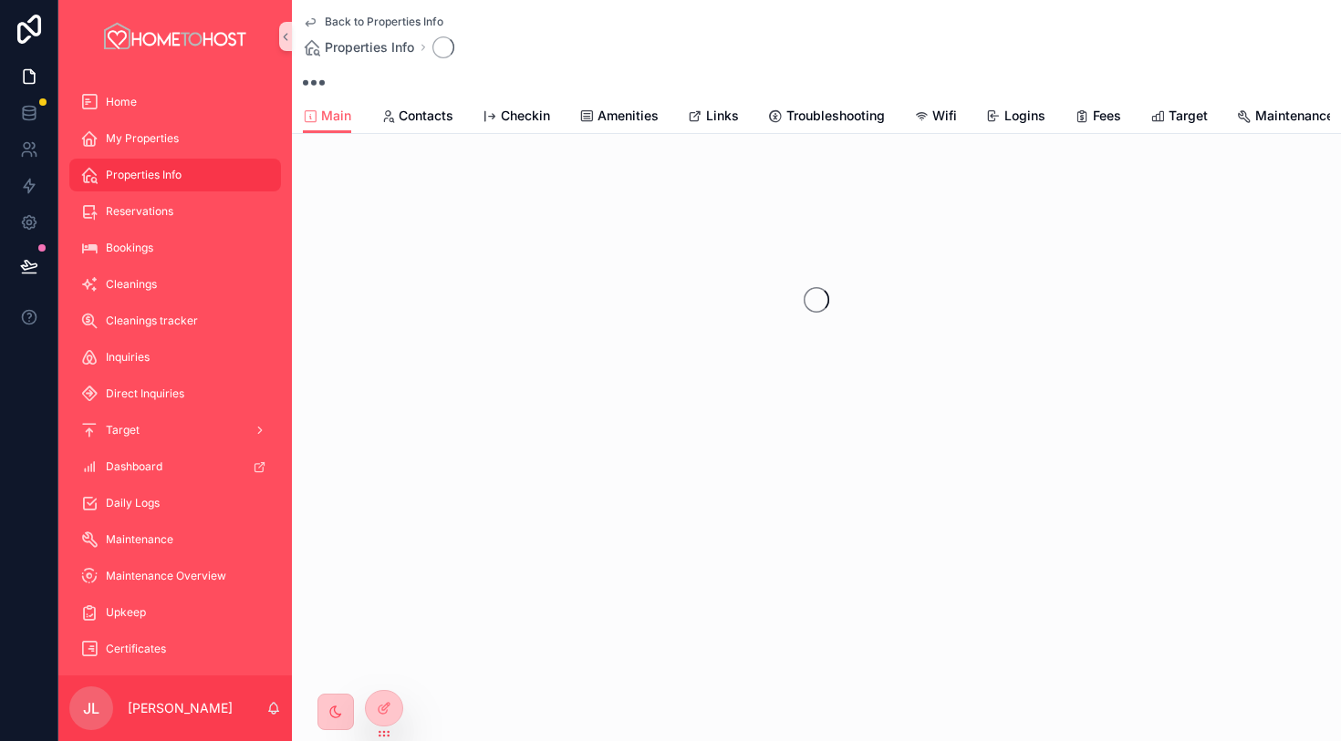  Describe the element at coordinates (1015, 118) in the screenshot. I see `a: Logins` at that location.